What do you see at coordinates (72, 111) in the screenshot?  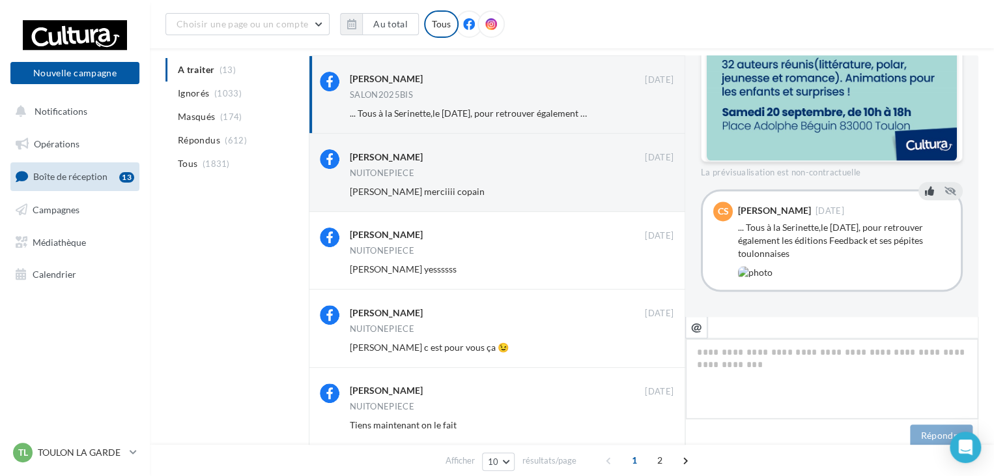 I see `button: Notifications` at bounding box center [72, 111].